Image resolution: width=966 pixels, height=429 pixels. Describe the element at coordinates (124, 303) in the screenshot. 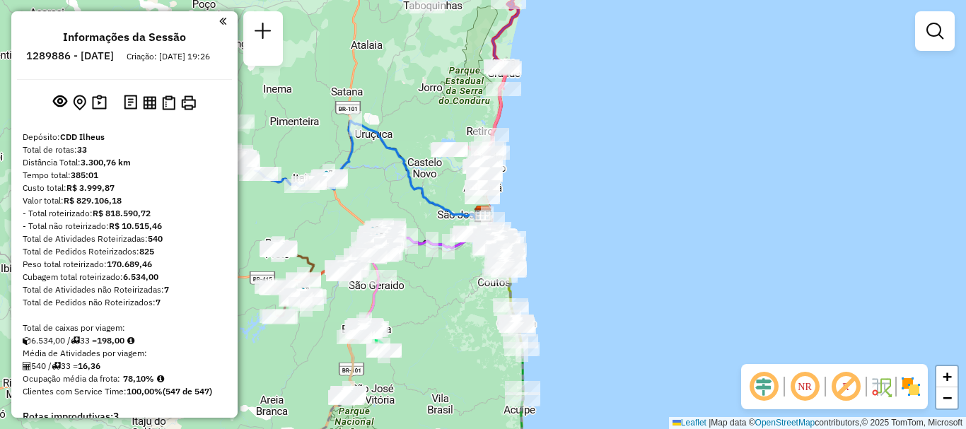

I see `div: Total de Pedidos não Roteirizados:` at that location.